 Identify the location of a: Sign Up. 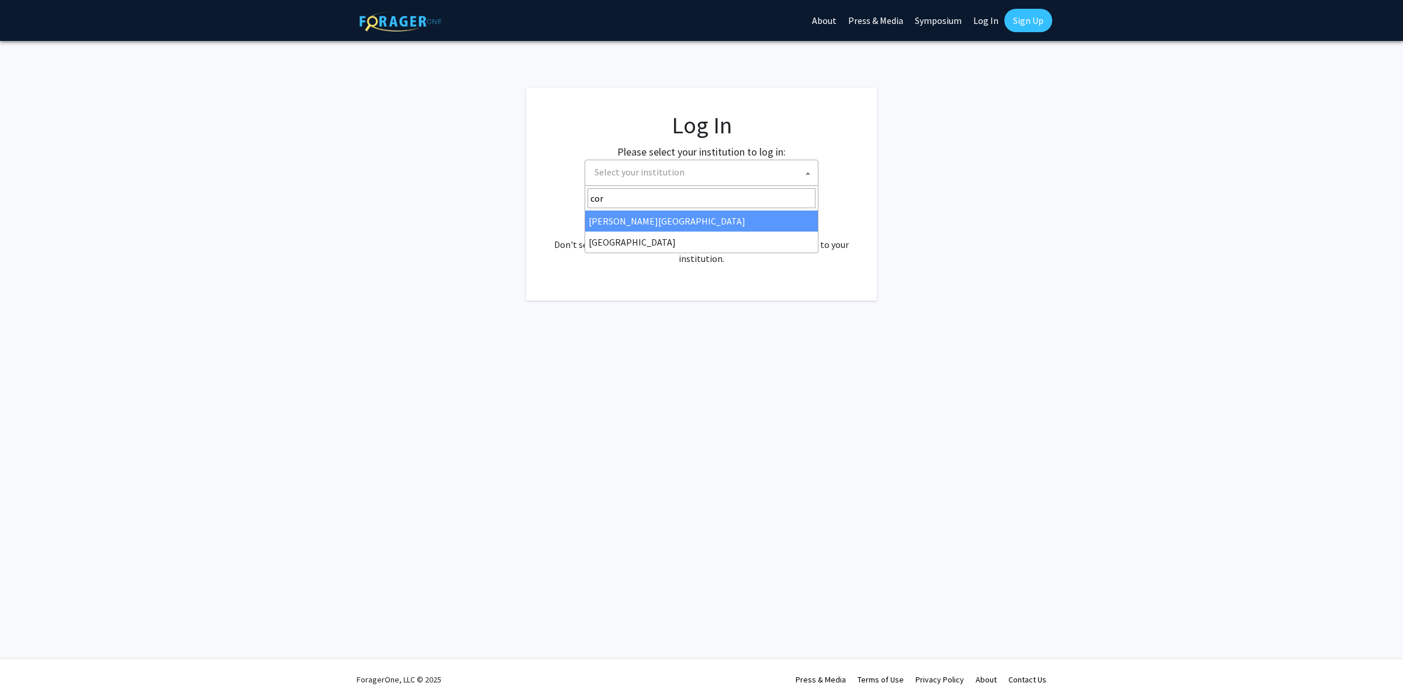
(1028, 20).